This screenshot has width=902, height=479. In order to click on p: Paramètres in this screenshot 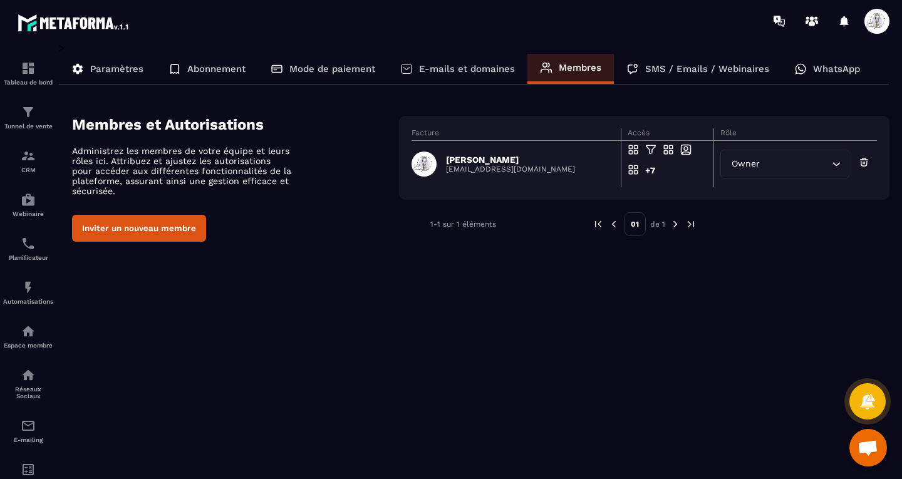, I will do `click(116, 69)`.